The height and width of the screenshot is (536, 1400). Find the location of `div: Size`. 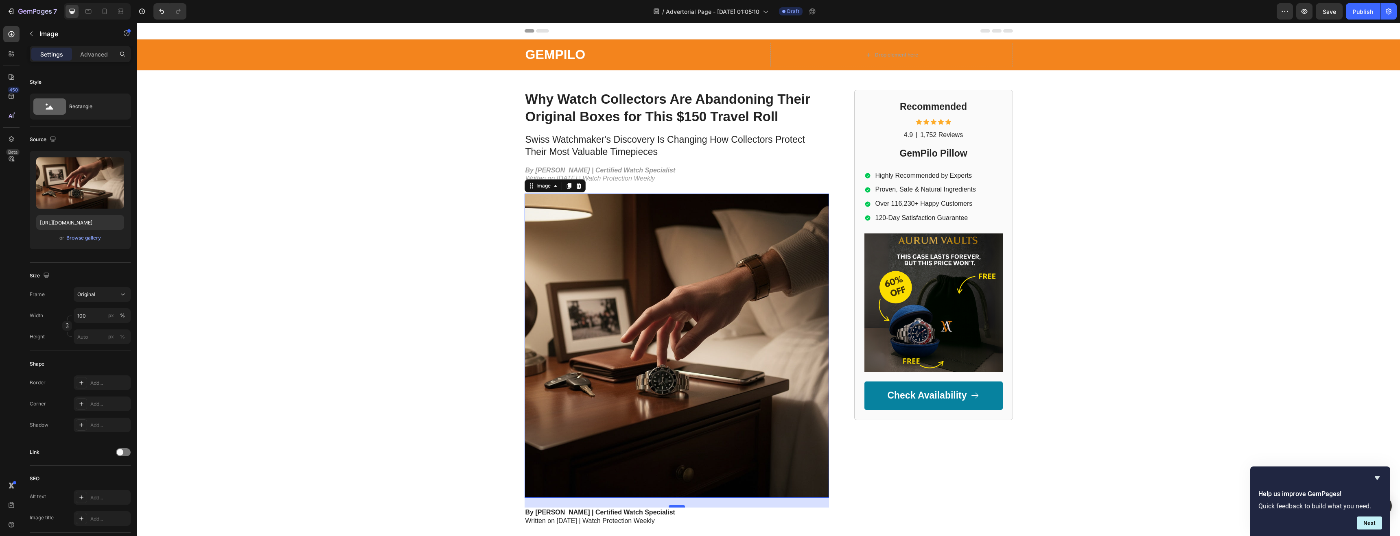

div: Size is located at coordinates (40, 276).